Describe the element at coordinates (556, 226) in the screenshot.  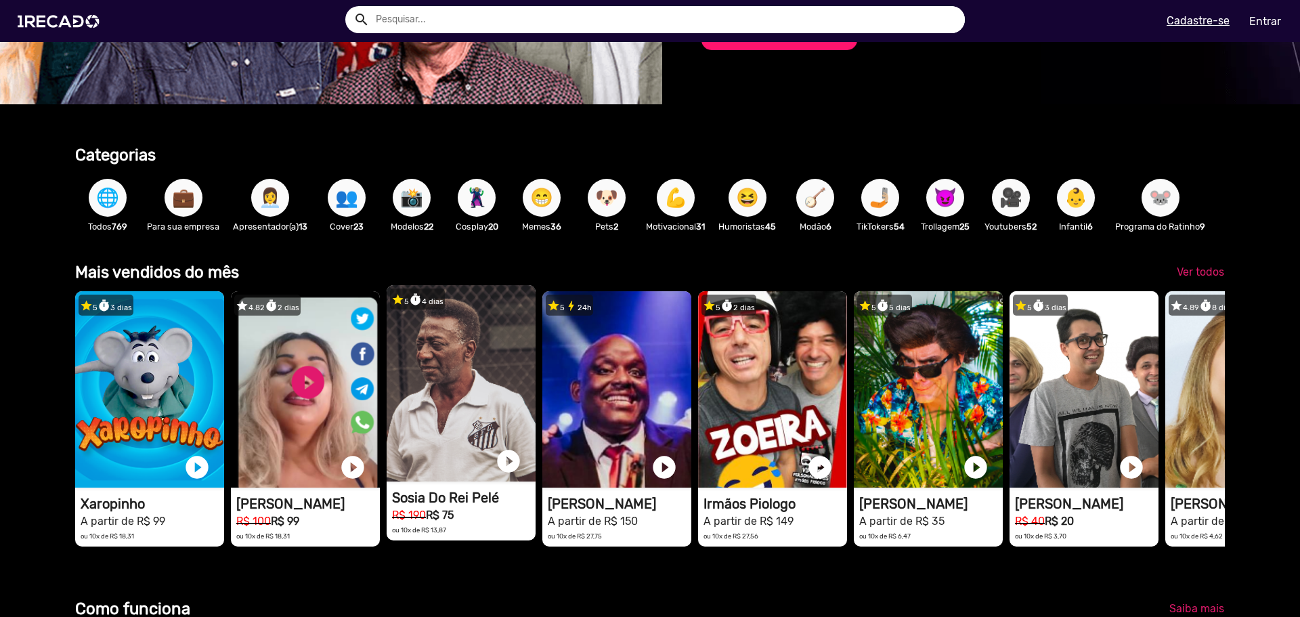
I see `b: 36` at that location.